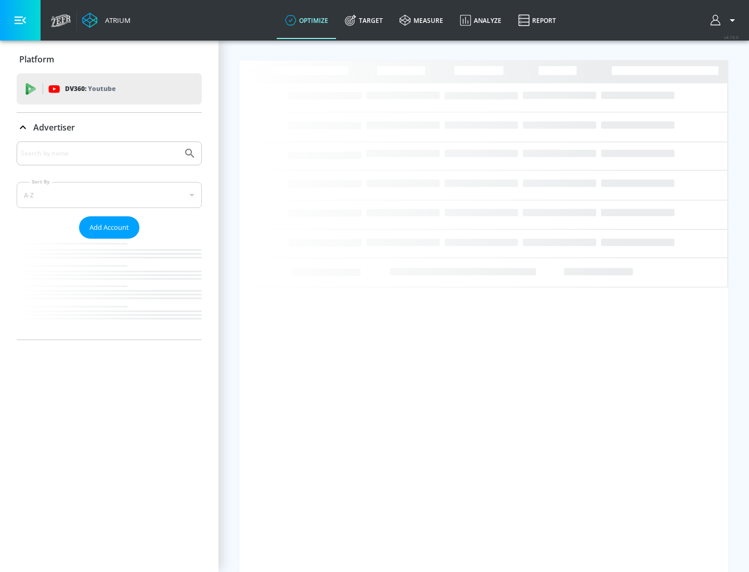 Image resolution: width=749 pixels, height=572 pixels. Describe the element at coordinates (90, 89) in the screenshot. I see `p: DV360:` at that location.